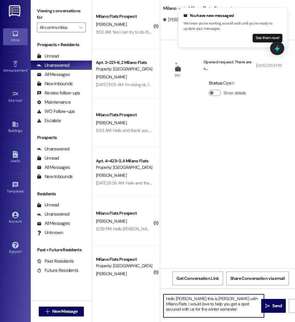 This screenshot has height=322, width=295. I want to click on button: Share Conversation via email, so click(258, 278).